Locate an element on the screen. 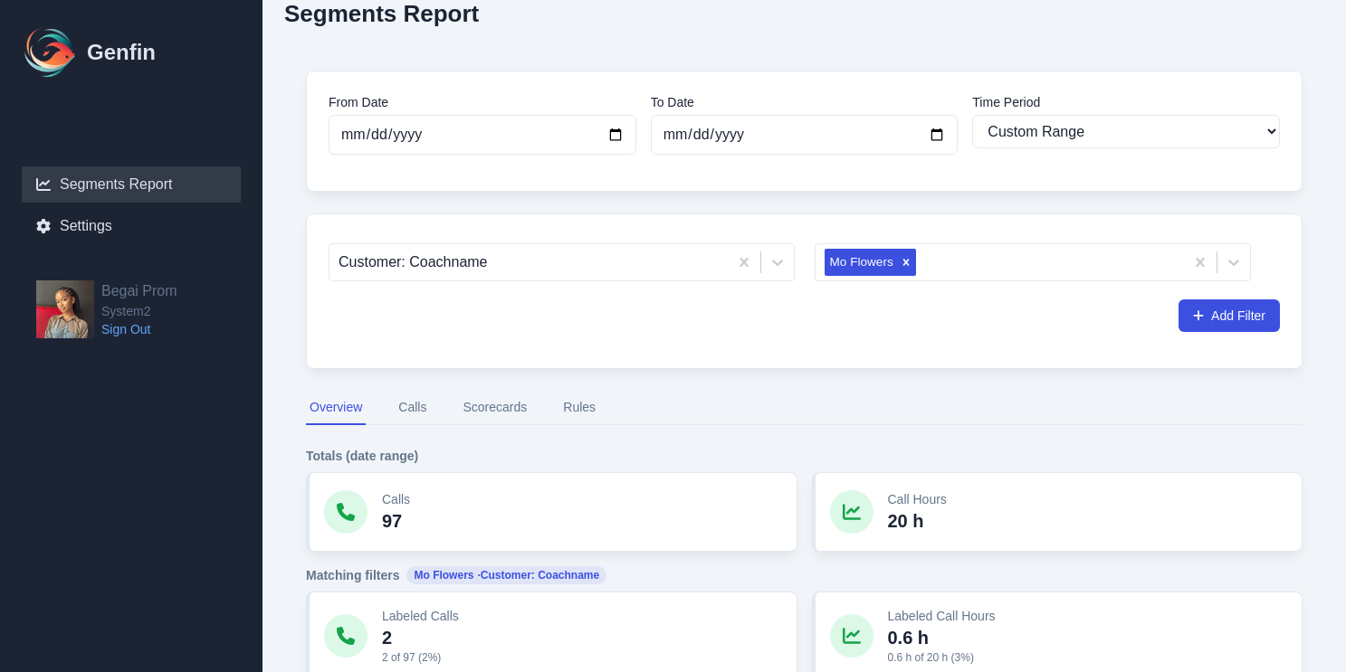 The height and width of the screenshot is (672, 1346). p: 97 is located at coordinates (395, 521).